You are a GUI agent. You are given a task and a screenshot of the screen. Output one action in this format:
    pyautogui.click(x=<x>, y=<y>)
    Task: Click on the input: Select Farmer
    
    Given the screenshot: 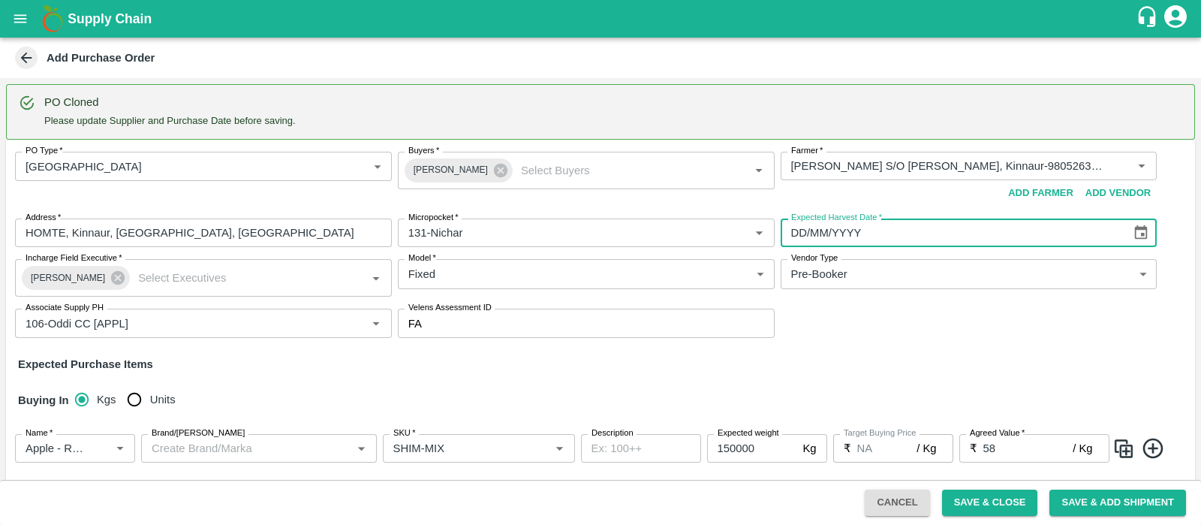 What is the action you would take?
    pyautogui.click(x=947, y=166)
    